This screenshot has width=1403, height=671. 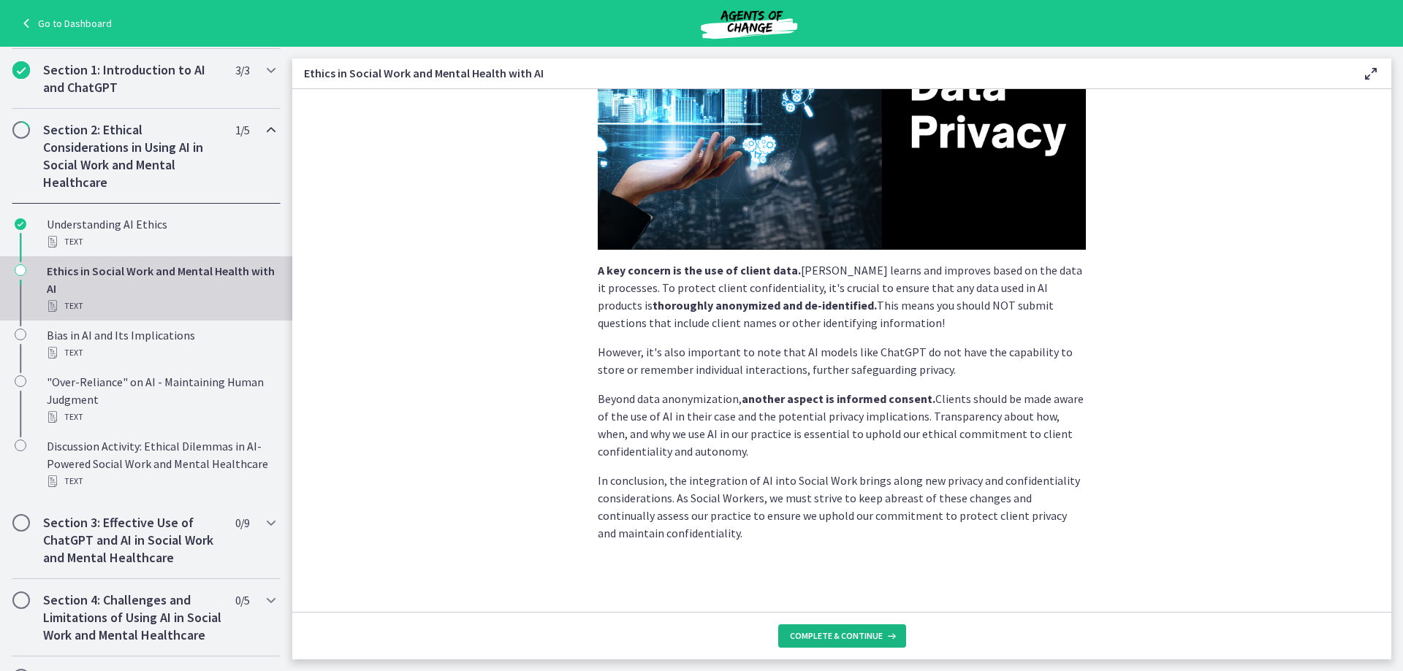 I want to click on span: Complete & continue, so click(x=836, y=636).